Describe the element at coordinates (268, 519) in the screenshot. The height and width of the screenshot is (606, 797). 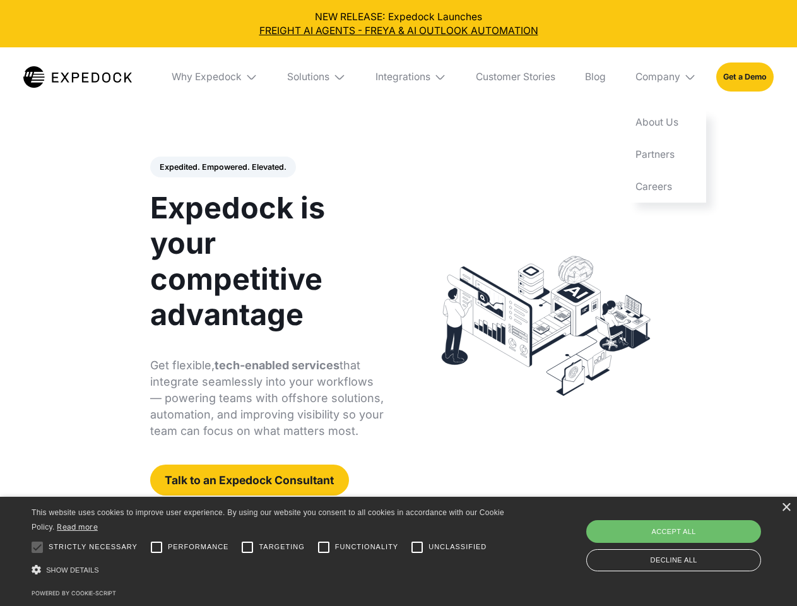
I see `span: This website uses cookies to improve user experience. By using our website you consent to all coo...` at that location.